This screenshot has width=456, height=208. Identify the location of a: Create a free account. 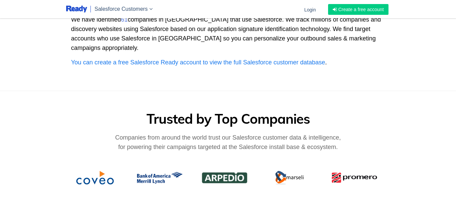
(358, 9).